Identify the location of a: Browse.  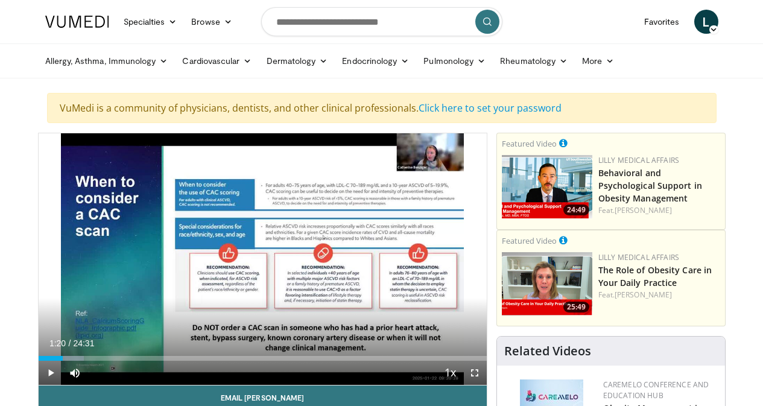
(212, 22).